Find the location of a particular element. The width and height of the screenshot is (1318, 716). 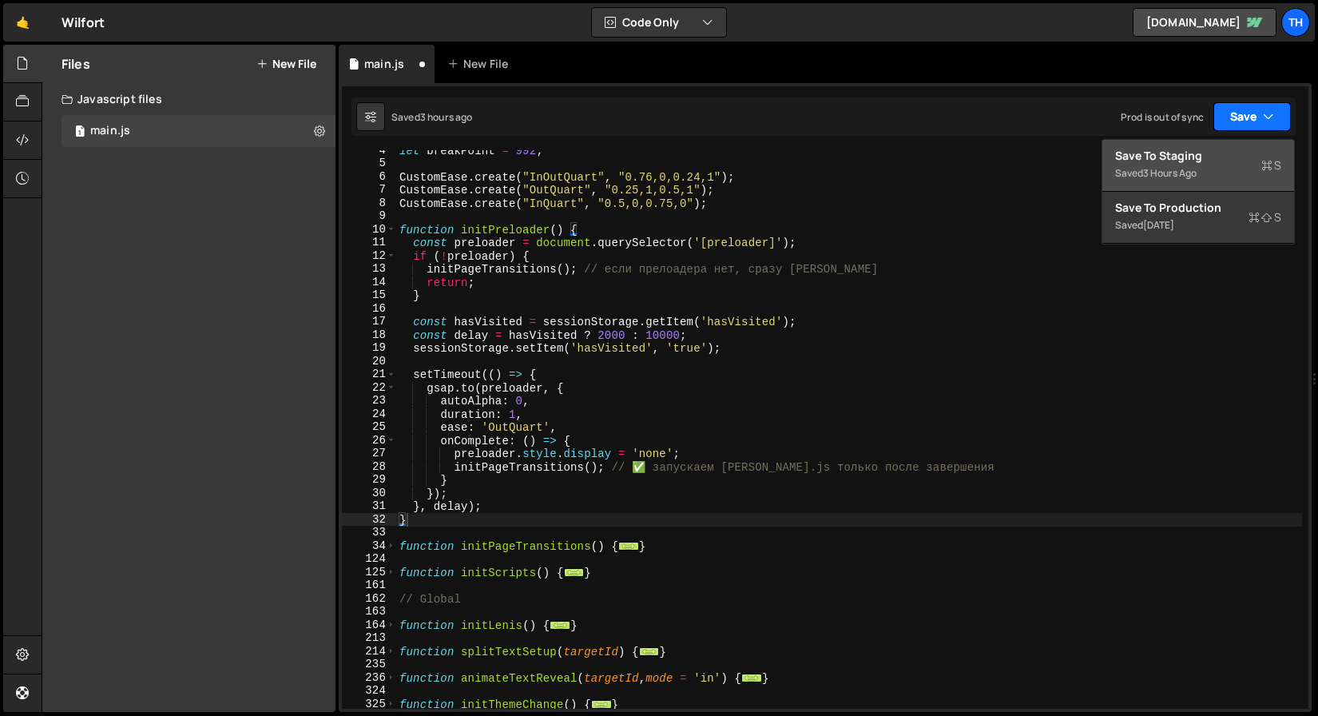

div: 9 is located at coordinates (369, 216).